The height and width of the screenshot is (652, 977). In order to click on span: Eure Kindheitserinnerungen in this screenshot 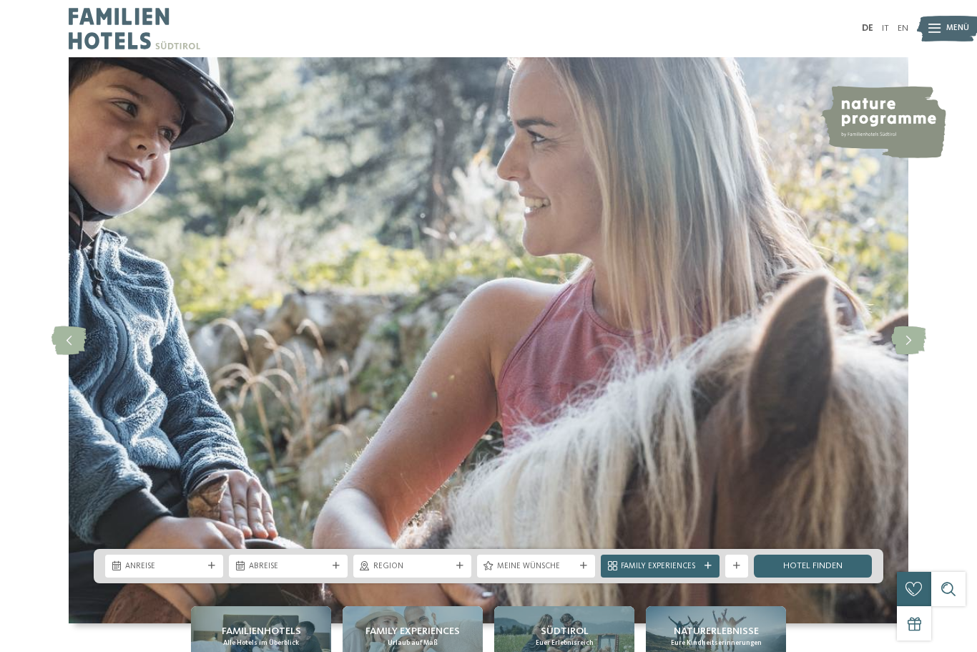, I will do `click(716, 642)`.